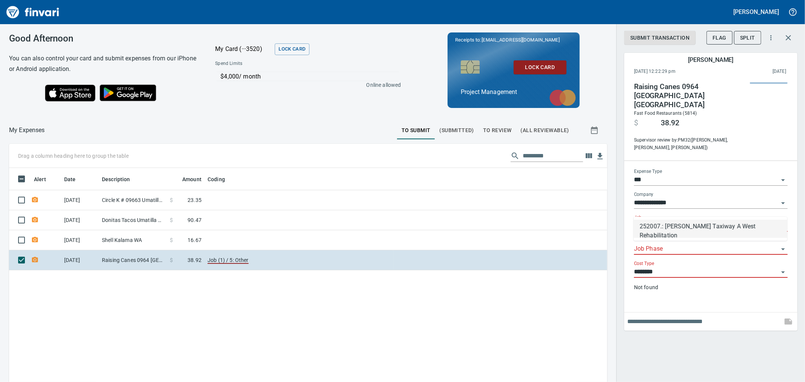 The height and width of the screenshot is (382, 805). I want to click on span: 16.67, so click(194, 240).